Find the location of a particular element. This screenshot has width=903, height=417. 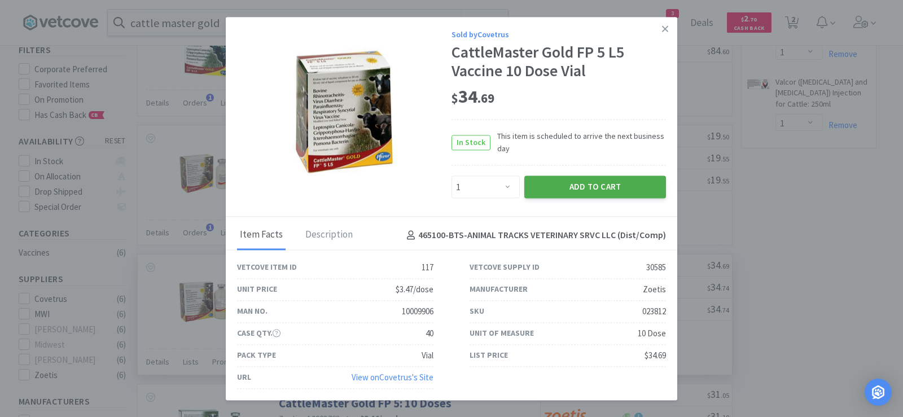

span: . 69 is located at coordinates (486, 99).